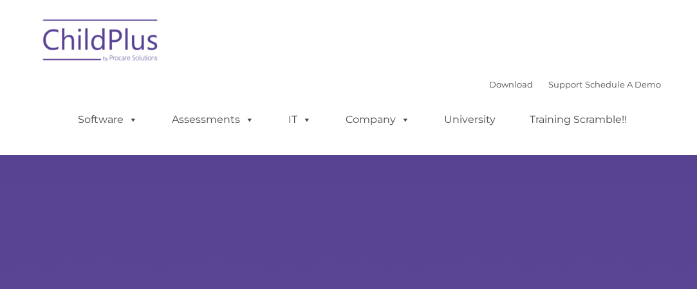  What do you see at coordinates (300, 120) in the screenshot?
I see `a: IT` at bounding box center [300, 120].